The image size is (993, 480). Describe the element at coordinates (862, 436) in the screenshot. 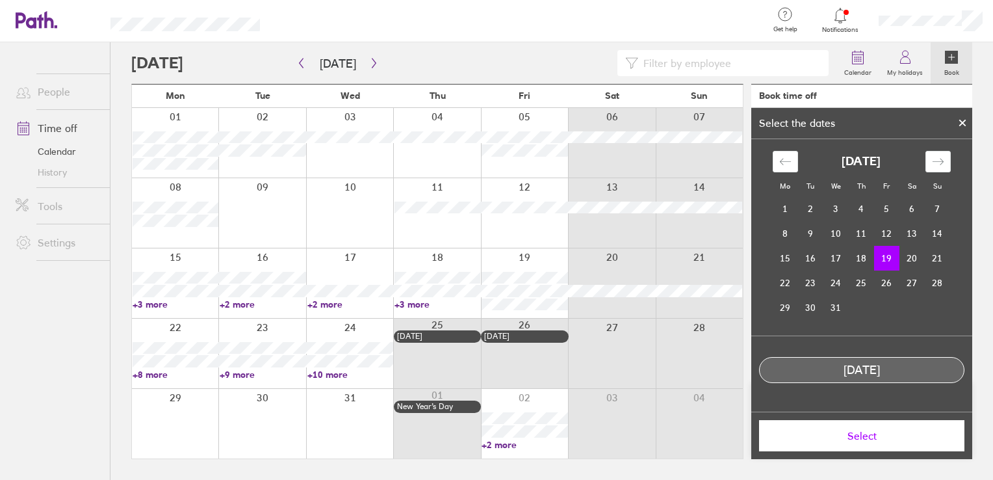

I see `span: Select` at that location.